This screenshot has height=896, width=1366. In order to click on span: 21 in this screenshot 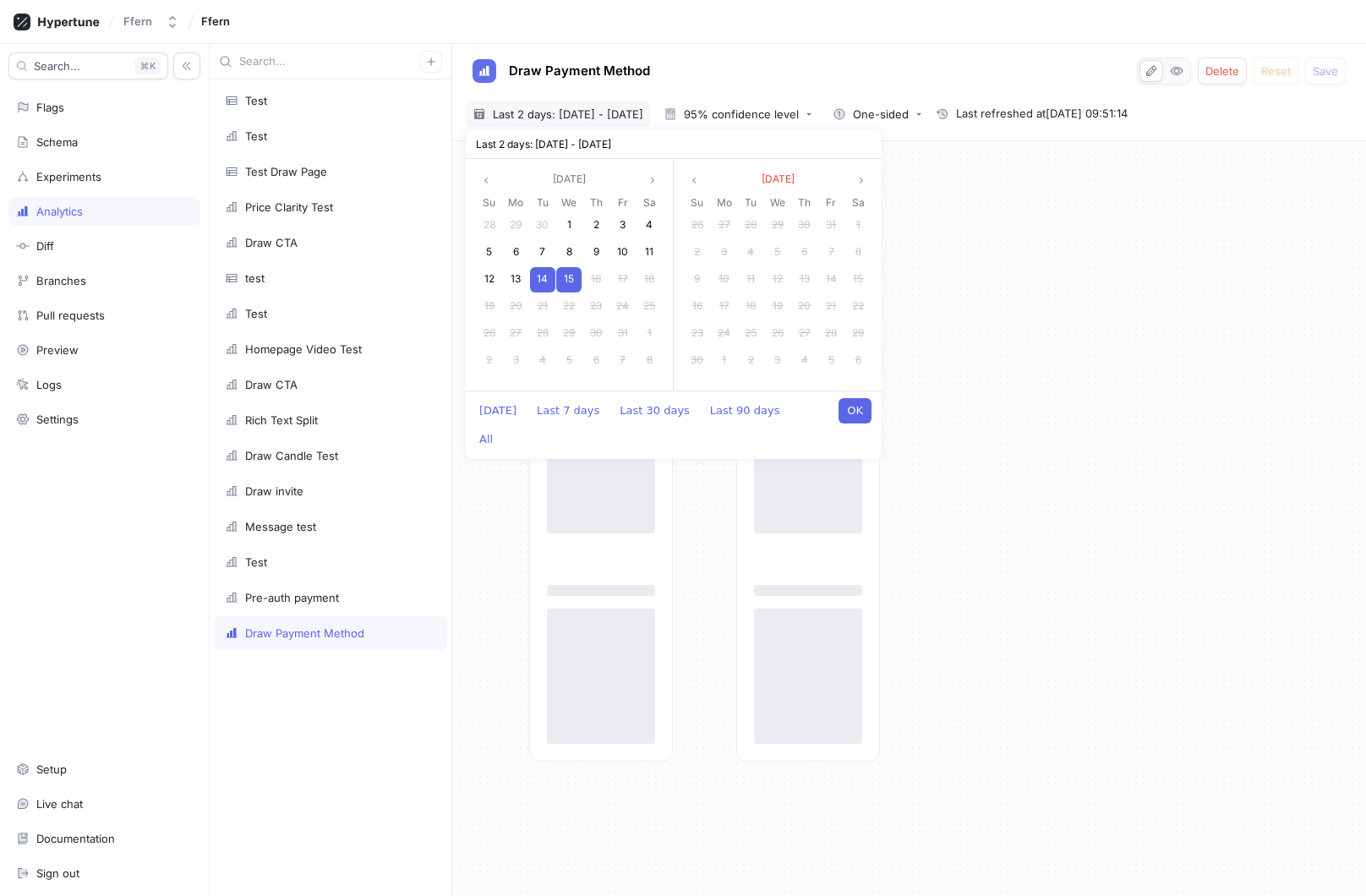, I will do `click(543, 305)`.